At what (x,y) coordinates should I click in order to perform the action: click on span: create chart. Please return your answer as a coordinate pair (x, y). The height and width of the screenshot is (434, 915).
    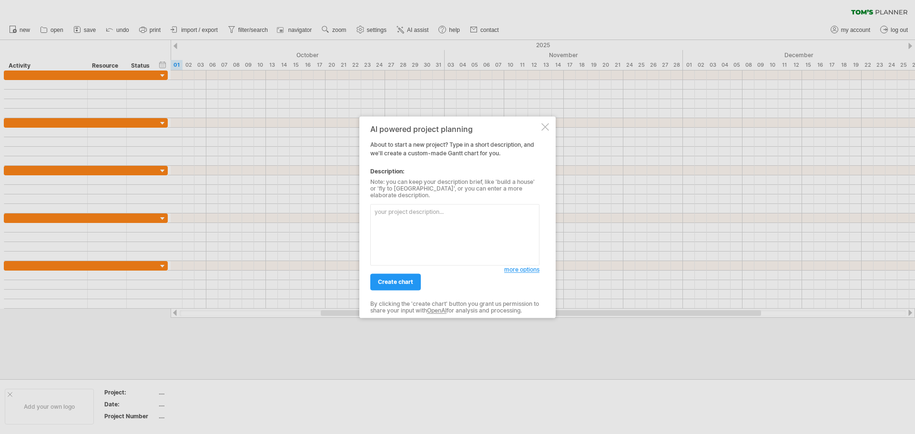
    Looking at the image, I should click on (395, 282).